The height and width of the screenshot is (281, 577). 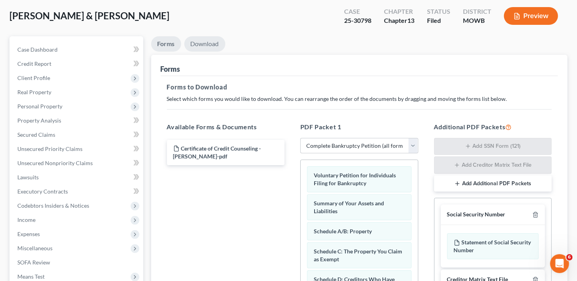 What do you see at coordinates (438, 11) in the screenshot?
I see `div: Status` at bounding box center [438, 11].